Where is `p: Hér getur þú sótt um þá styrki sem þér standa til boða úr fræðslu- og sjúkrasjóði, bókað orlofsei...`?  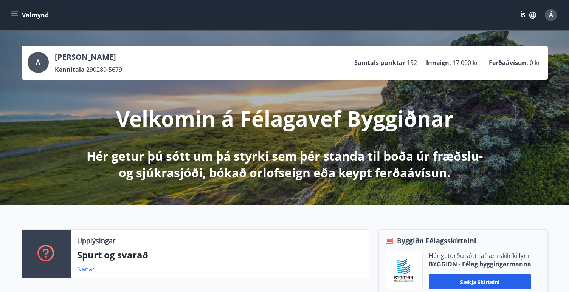 p: Hér getur þú sótt um þá styrki sem þér standa til boða úr fræðslu- og sjúkrasjóði, bókað orlofsei... is located at coordinates (285, 165).